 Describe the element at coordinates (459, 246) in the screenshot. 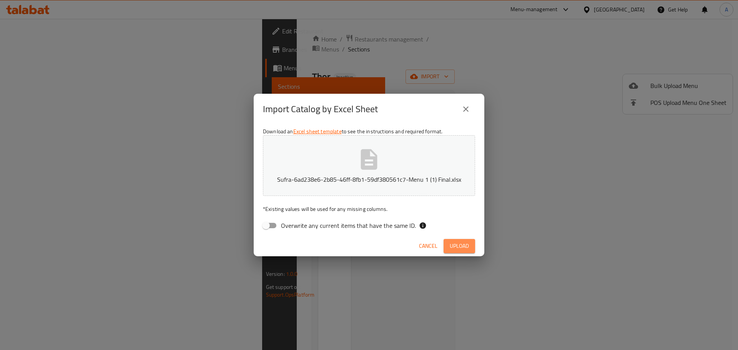

I see `span: Upload` at that location.